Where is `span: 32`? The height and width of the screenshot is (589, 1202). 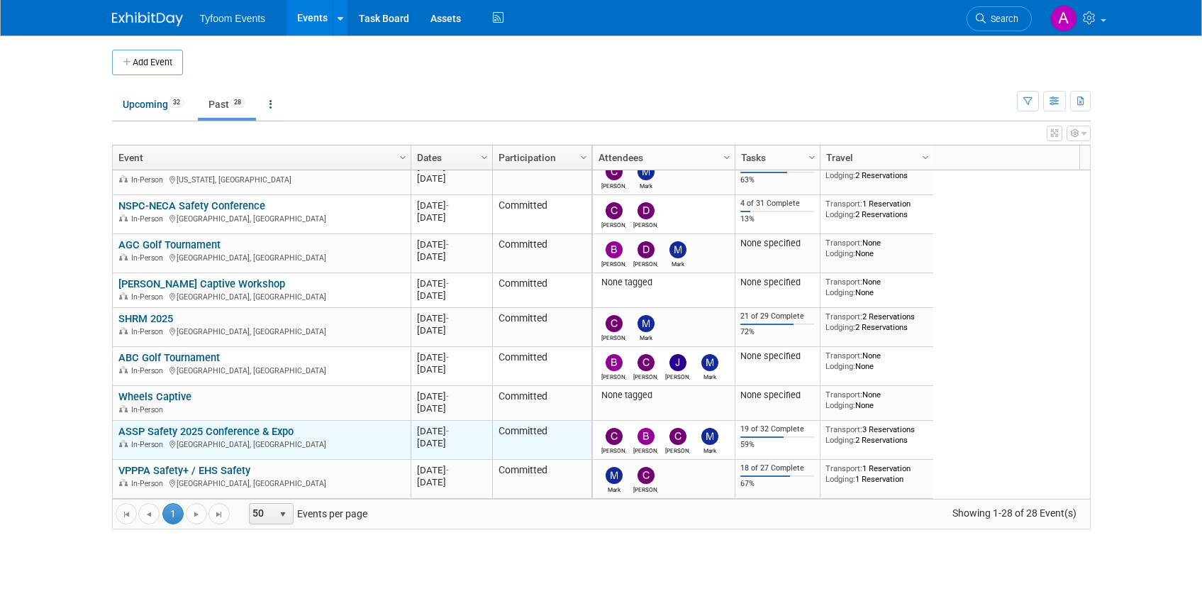
span: 32 is located at coordinates (177, 102).